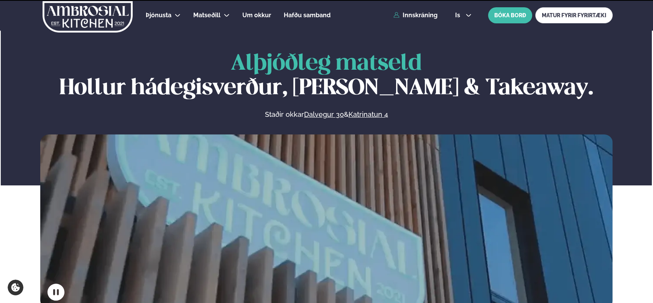  Describe the element at coordinates (326, 115) in the screenshot. I see `p: Staðir okkar &` at that location.